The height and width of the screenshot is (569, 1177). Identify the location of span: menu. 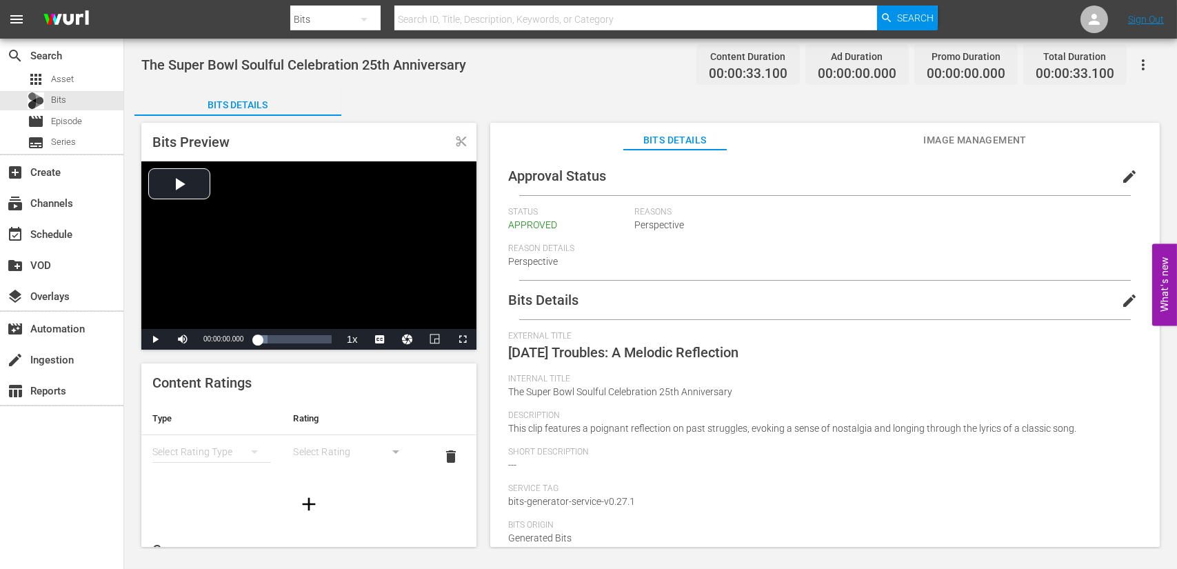
(17, 19).